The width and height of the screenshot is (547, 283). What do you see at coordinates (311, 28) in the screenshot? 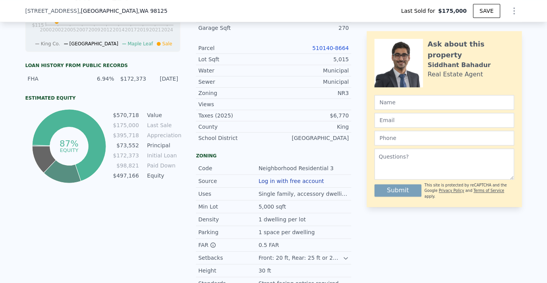
I see `div: 270` at bounding box center [311, 28].